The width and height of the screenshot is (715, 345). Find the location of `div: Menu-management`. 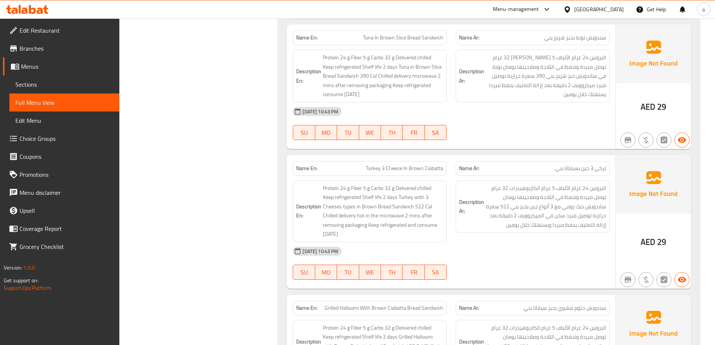

div: Menu-management is located at coordinates (516, 9).